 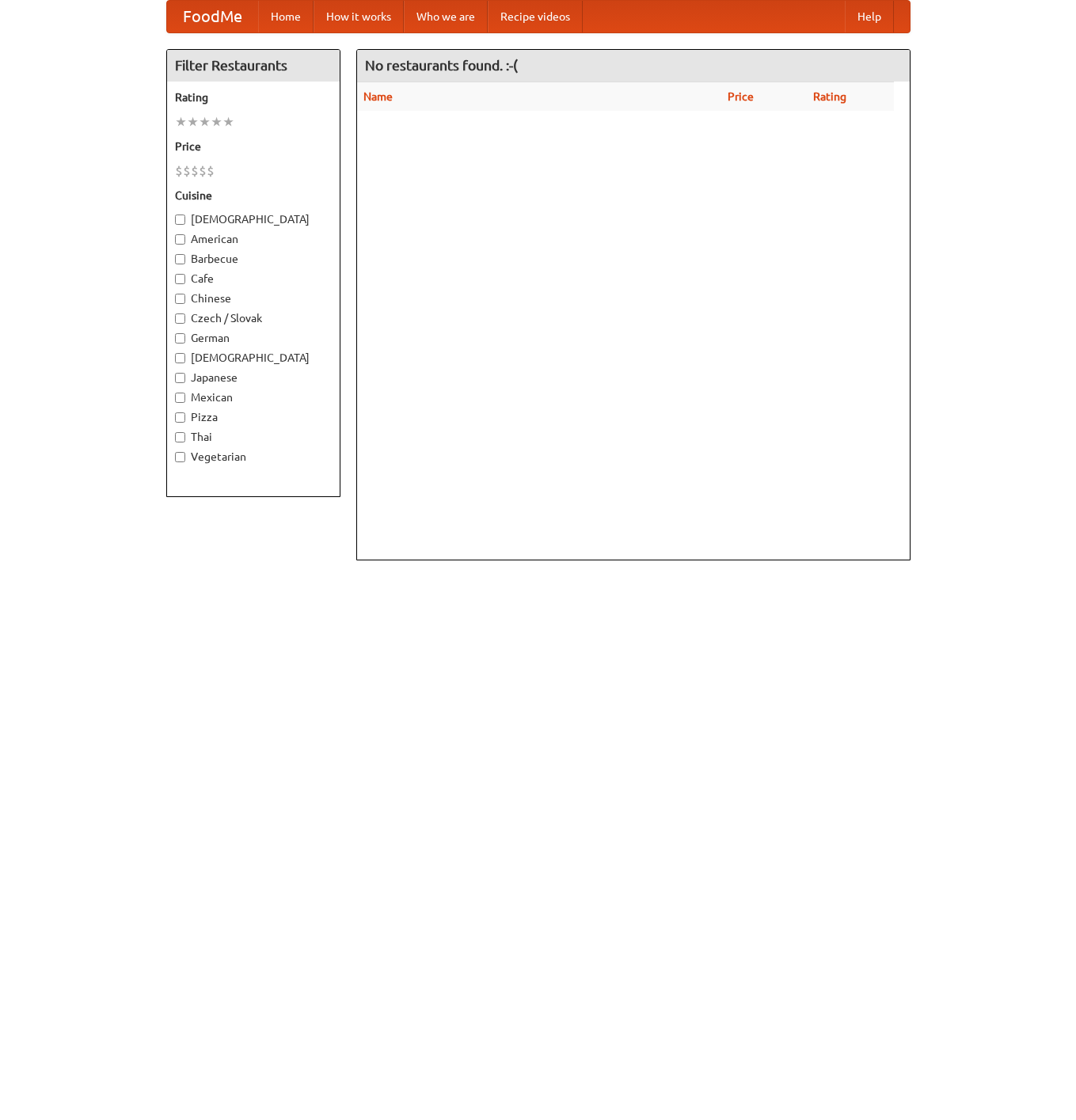 I want to click on a: Rating, so click(x=830, y=96).